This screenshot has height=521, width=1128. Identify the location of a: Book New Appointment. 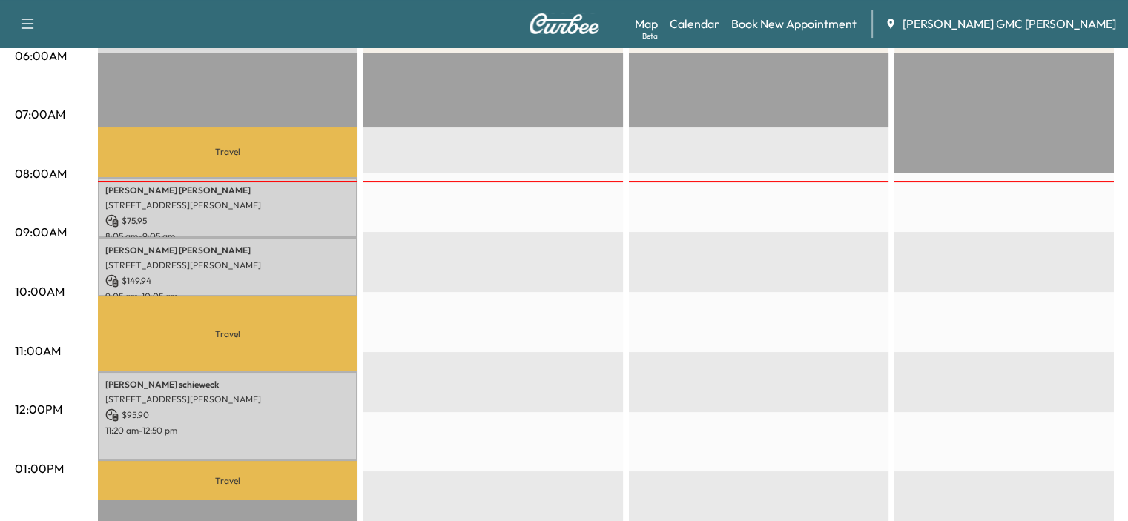
(793, 24).